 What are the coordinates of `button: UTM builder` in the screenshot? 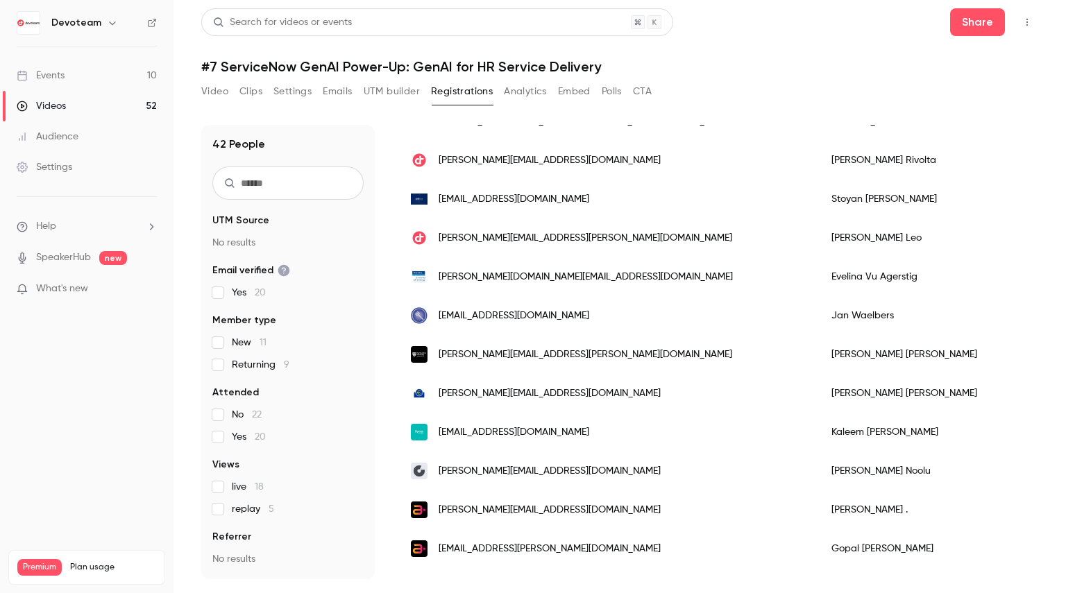 It's located at (391, 92).